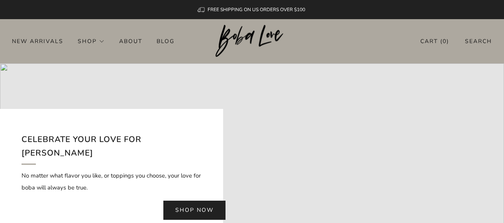 This screenshot has width=504, height=223. What do you see at coordinates (256, 10) in the screenshot?
I see `span: FREE SHIPPING ON US ORDERS OVER $100` at bounding box center [256, 10].